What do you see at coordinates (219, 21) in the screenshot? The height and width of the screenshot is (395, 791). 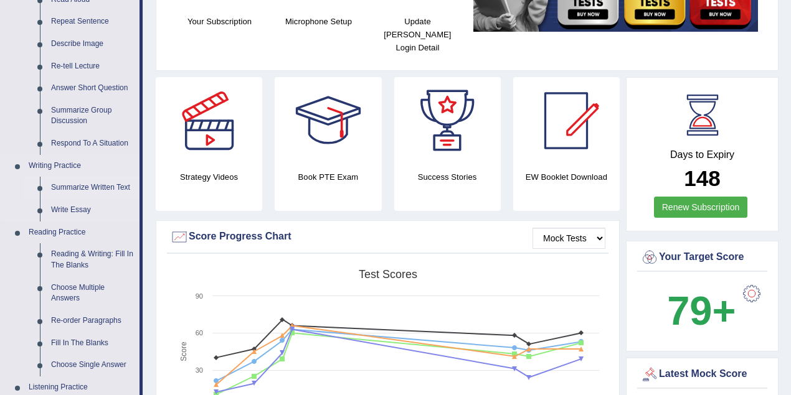 I see `h4: Your Subscription` at bounding box center [219, 21].